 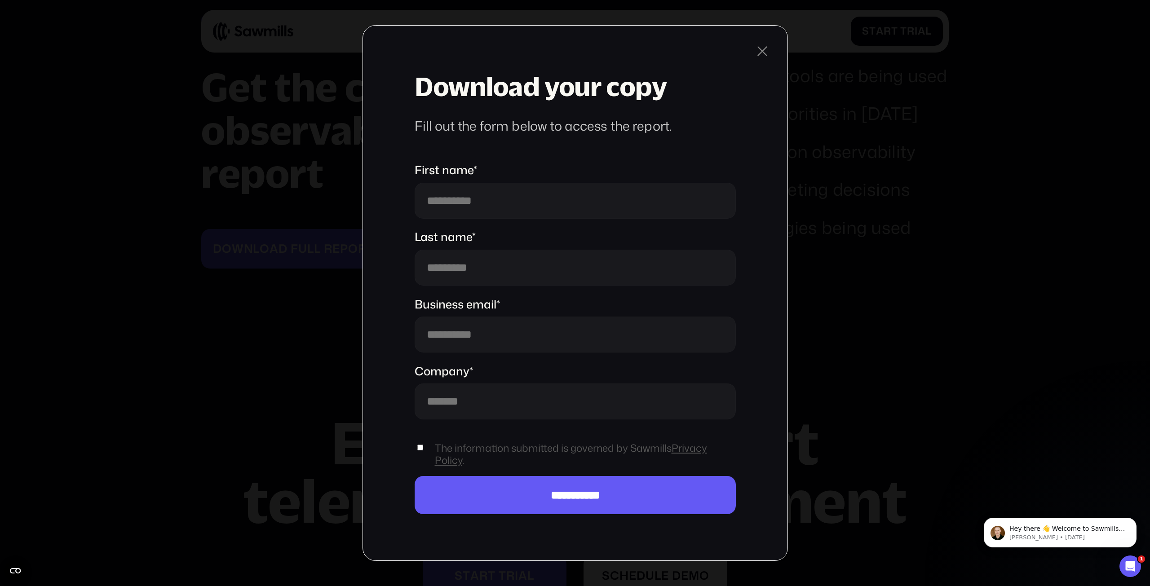 I want to click on img: Profile image for Winston, so click(x=27, y=34).